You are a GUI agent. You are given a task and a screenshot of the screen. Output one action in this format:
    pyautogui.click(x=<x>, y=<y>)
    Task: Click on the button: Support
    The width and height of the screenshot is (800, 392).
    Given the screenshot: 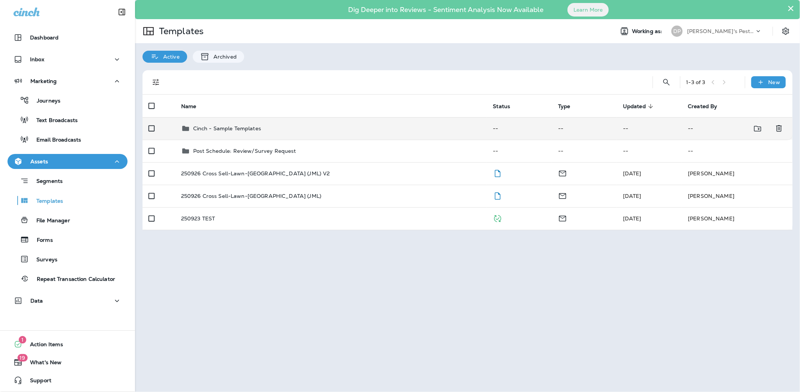 What is the action you would take?
    pyautogui.click(x=68, y=380)
    